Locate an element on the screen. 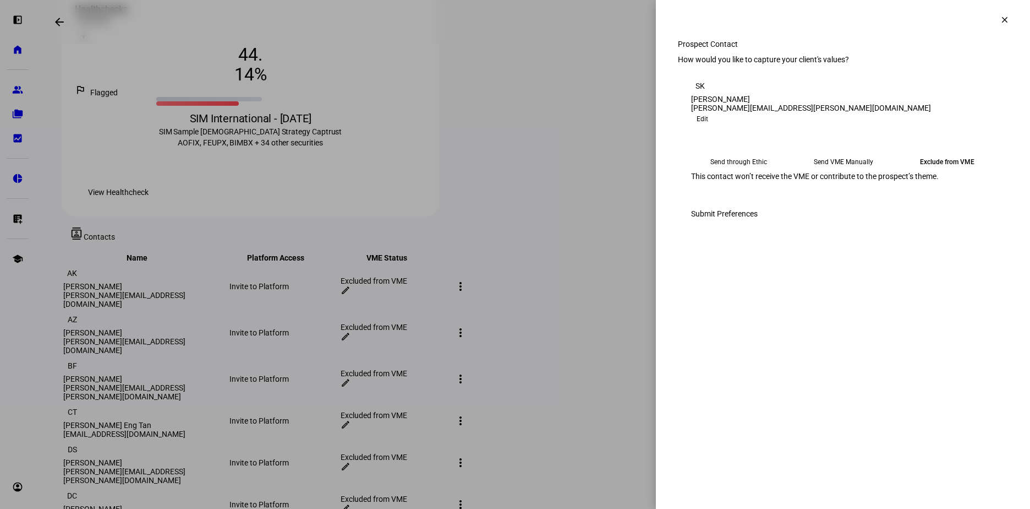 This screenshot has width=1030, height=509. button: Submit Preferences is located at coordinates (724, 214).